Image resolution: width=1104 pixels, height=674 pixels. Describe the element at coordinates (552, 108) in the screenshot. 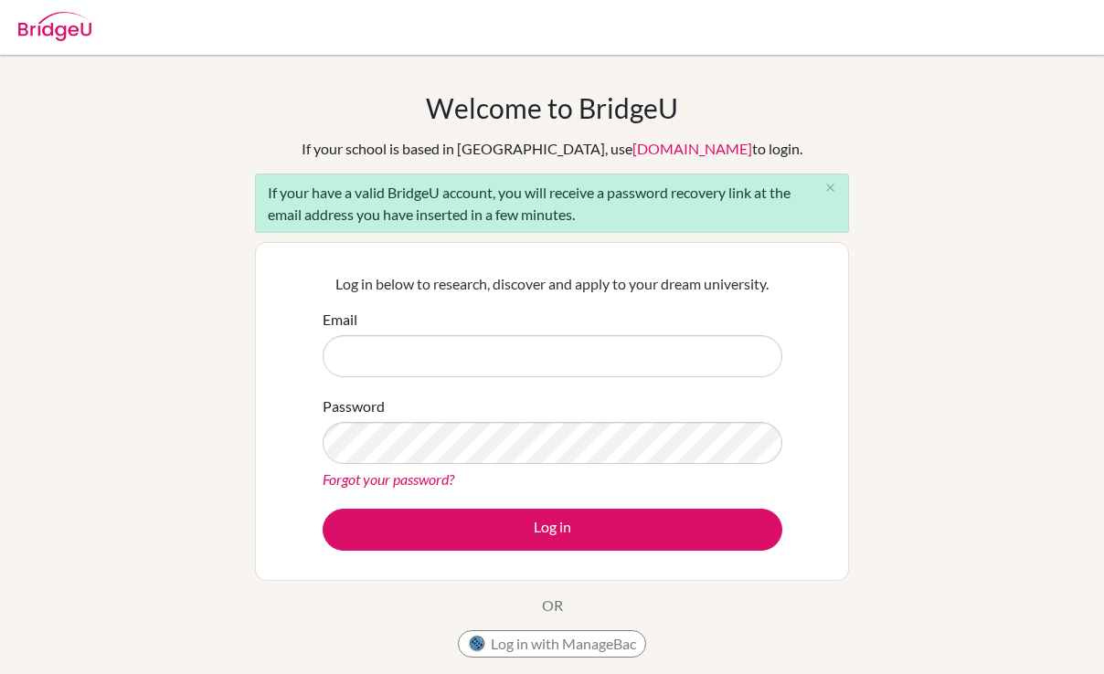

I see `h1: Welcome to BridgeU` at that location.